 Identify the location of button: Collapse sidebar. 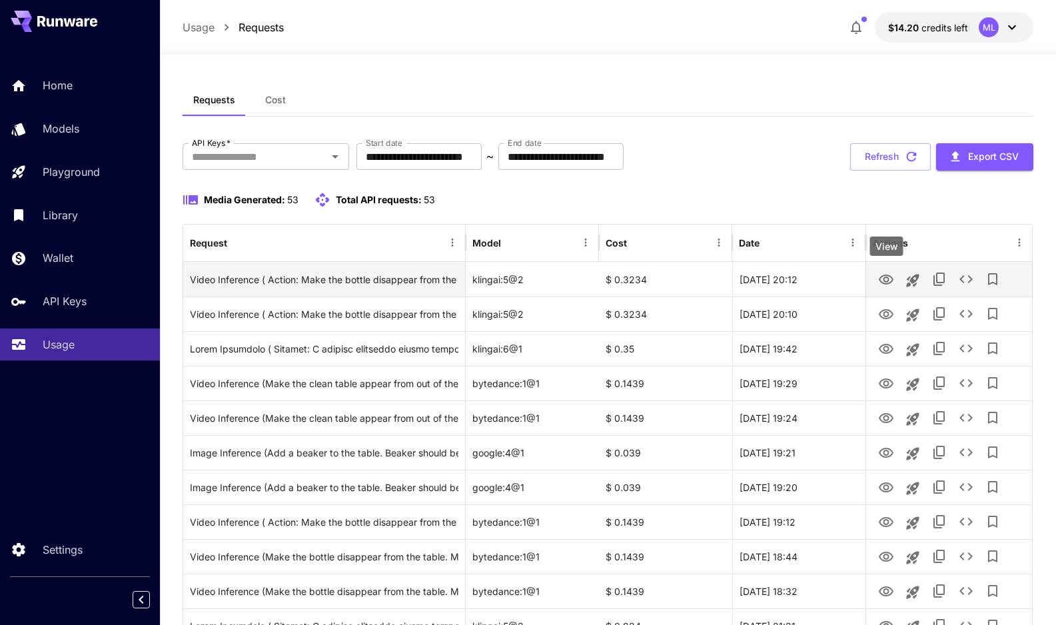
(141, 600).